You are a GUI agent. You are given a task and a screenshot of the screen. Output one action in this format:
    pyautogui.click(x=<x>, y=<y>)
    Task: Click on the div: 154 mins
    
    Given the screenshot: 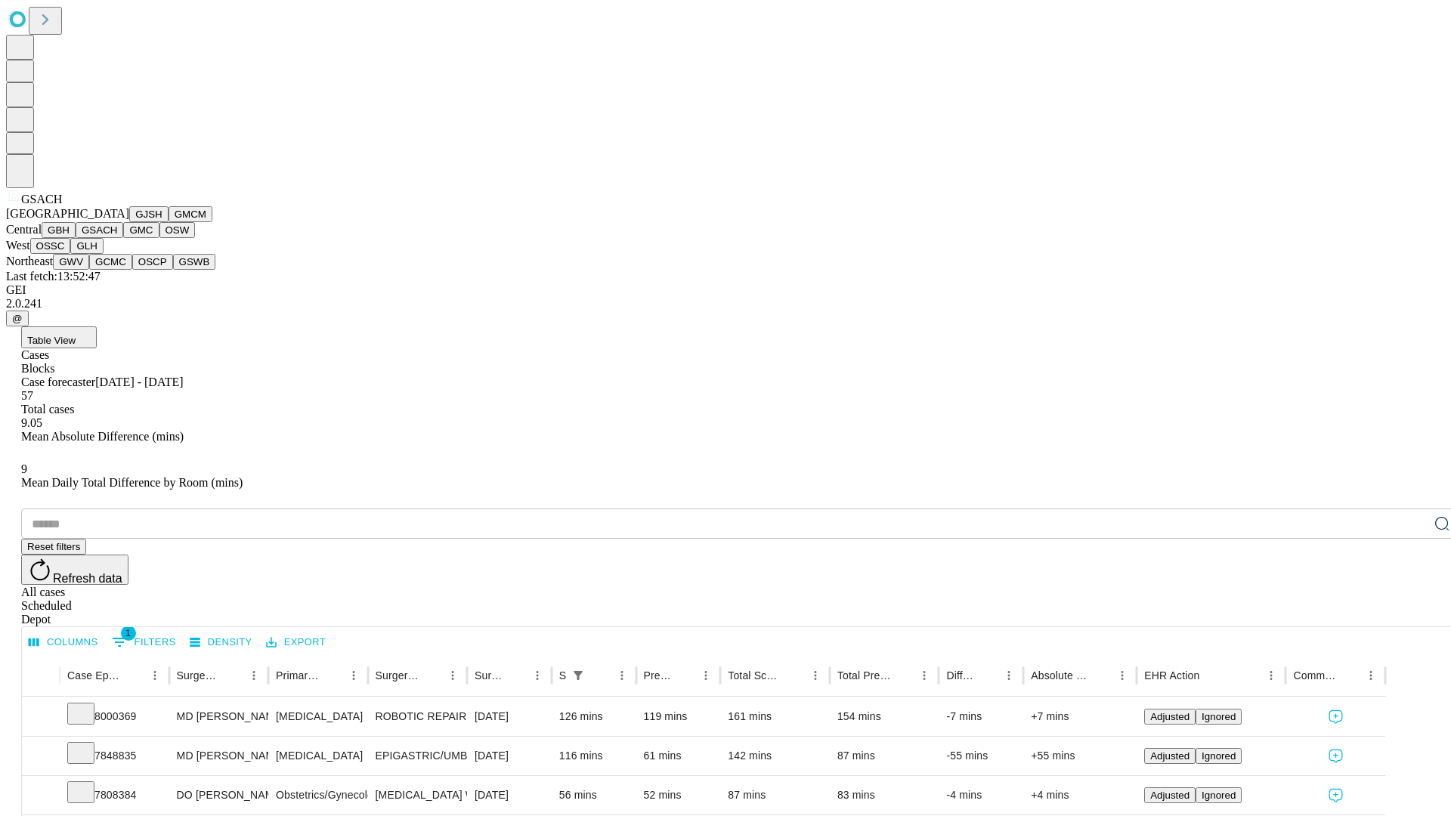 What is the action you would take?
    pyautogui.click(x=884, y=717)
    